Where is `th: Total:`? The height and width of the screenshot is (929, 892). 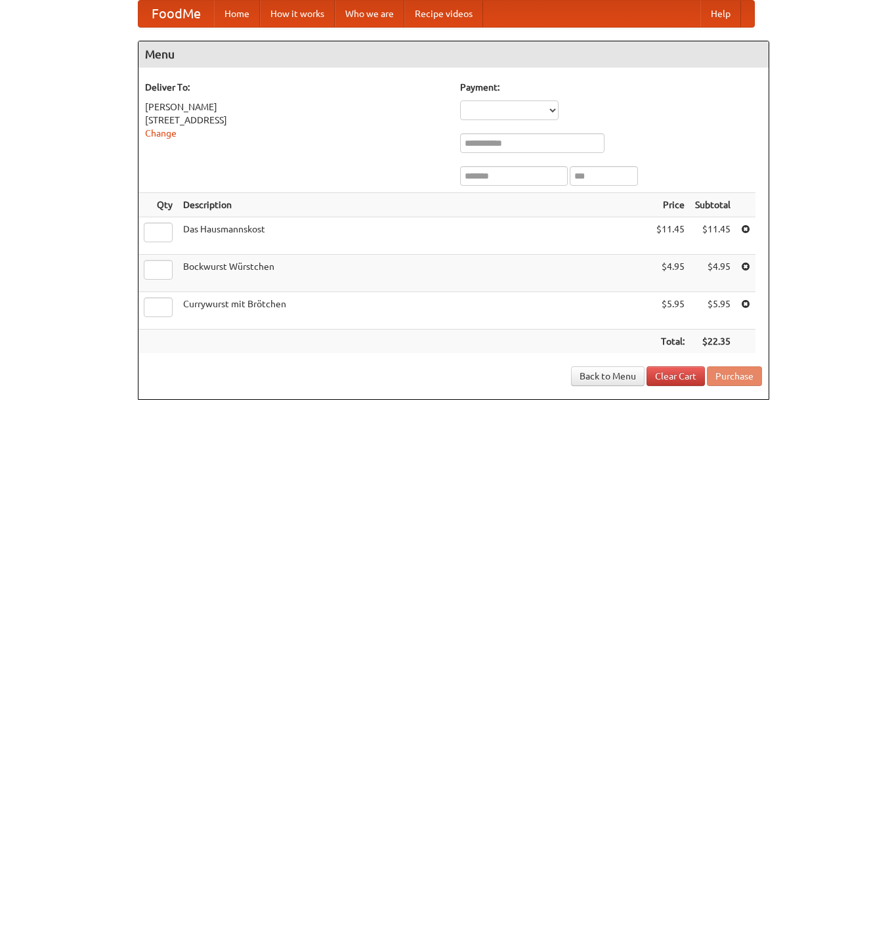 th: Total: is located at coordinates (671, 341).